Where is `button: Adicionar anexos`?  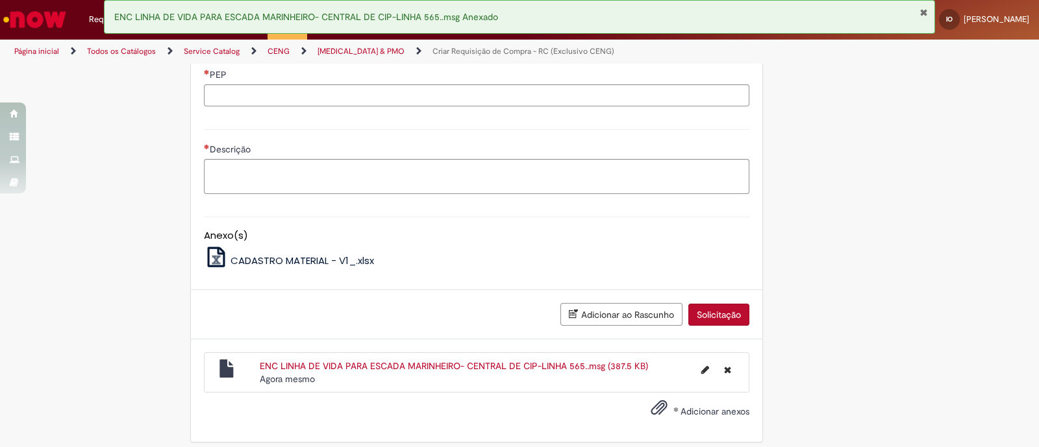
button: Adicionar anexos is located at coordinates (659, 411).